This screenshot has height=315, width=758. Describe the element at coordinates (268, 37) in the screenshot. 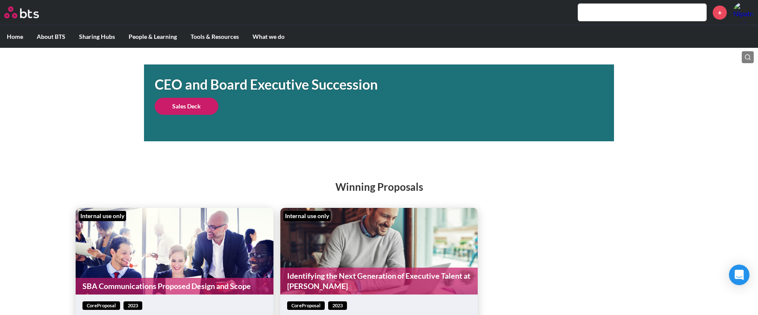

I see `label: What we do` at that location.